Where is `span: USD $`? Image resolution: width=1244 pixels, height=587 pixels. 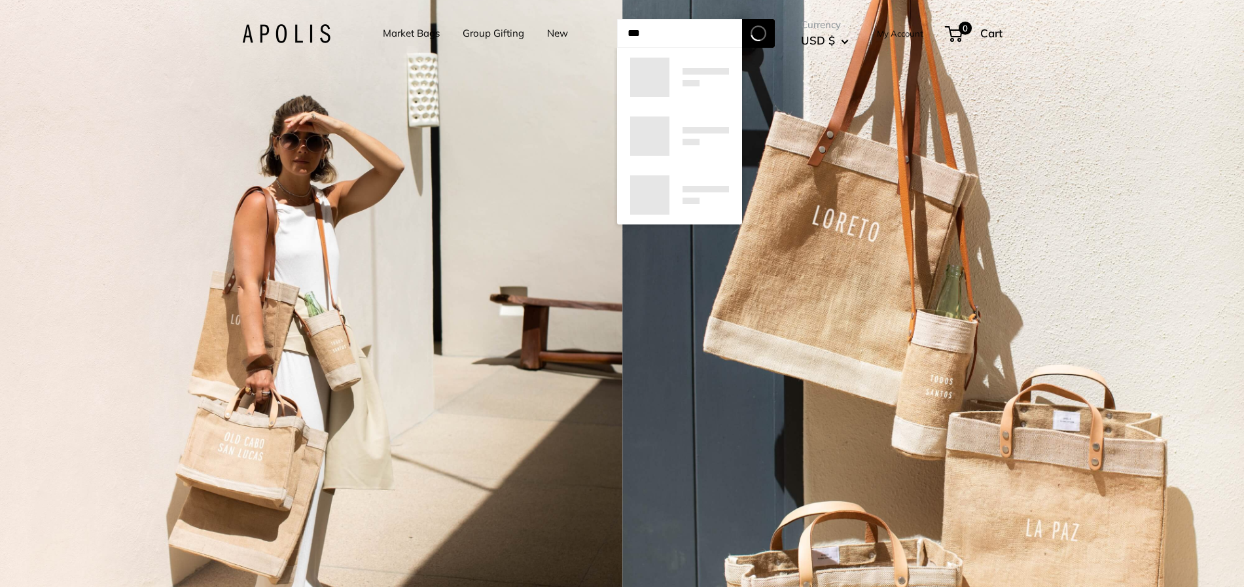
span: USD $ is located at coordinates (818, 40).